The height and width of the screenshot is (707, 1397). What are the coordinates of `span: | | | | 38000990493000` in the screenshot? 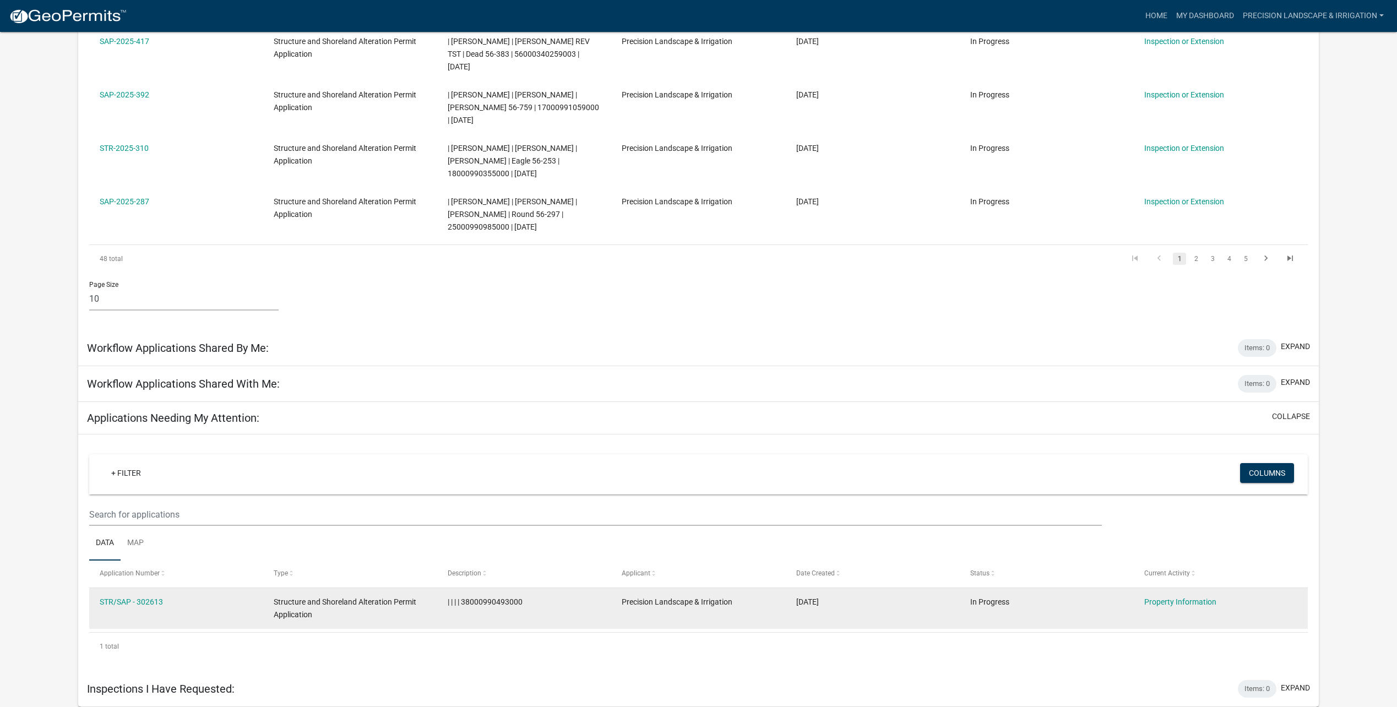 It's located at (485, 602).